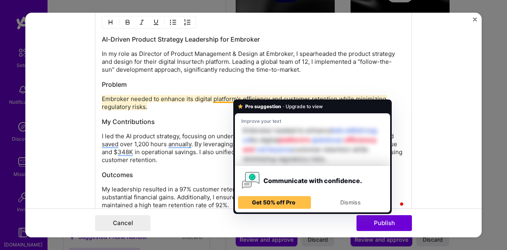  Describe the element at coordinates (254, 175) in the screenshot. I see `h3: Outcomes` at that location.